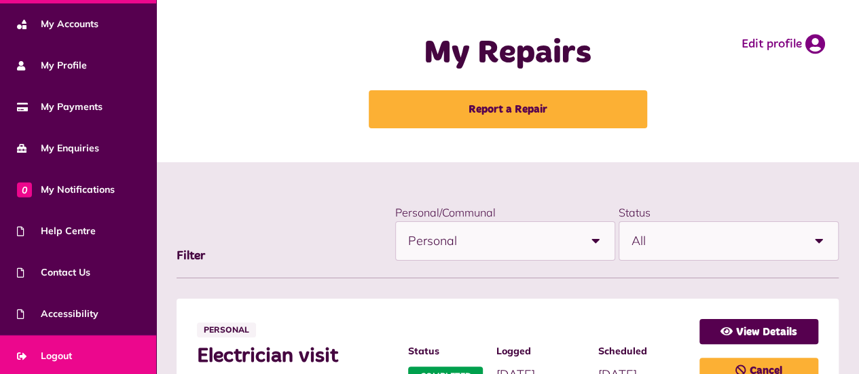 The height and width of the screenshot is (374, 859). What do you see at coordinates (60, 107) in the screenshot?
I see `span: My Payments` at bounding box center [60, 107].